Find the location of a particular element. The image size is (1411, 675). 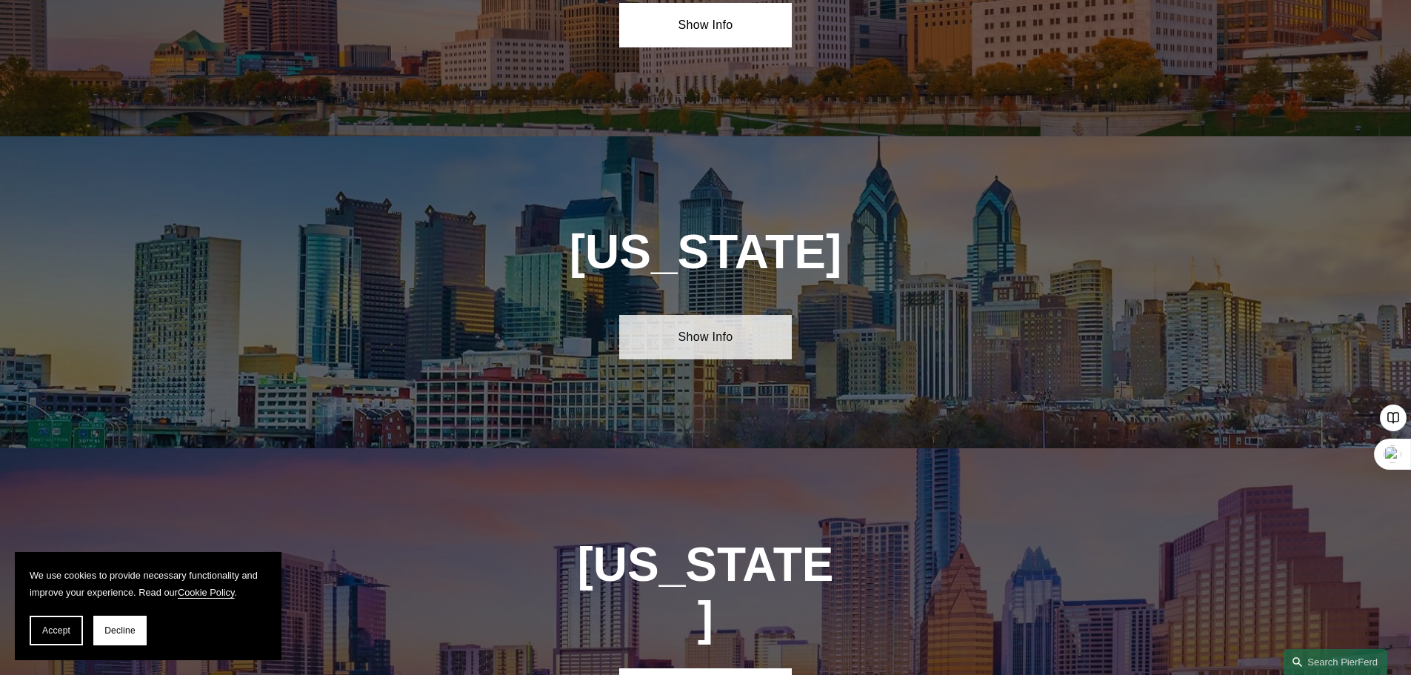

button: Decline is located at coordinates (120, 630).